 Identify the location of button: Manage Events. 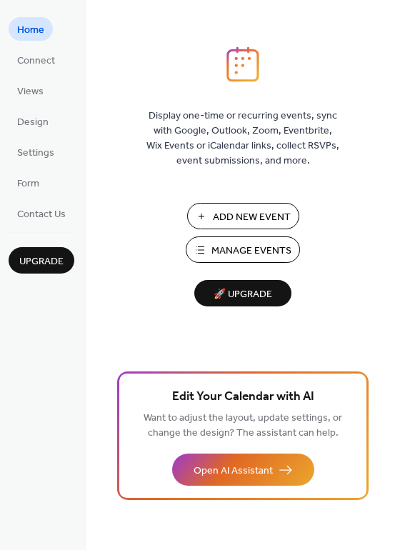
(243, 249).